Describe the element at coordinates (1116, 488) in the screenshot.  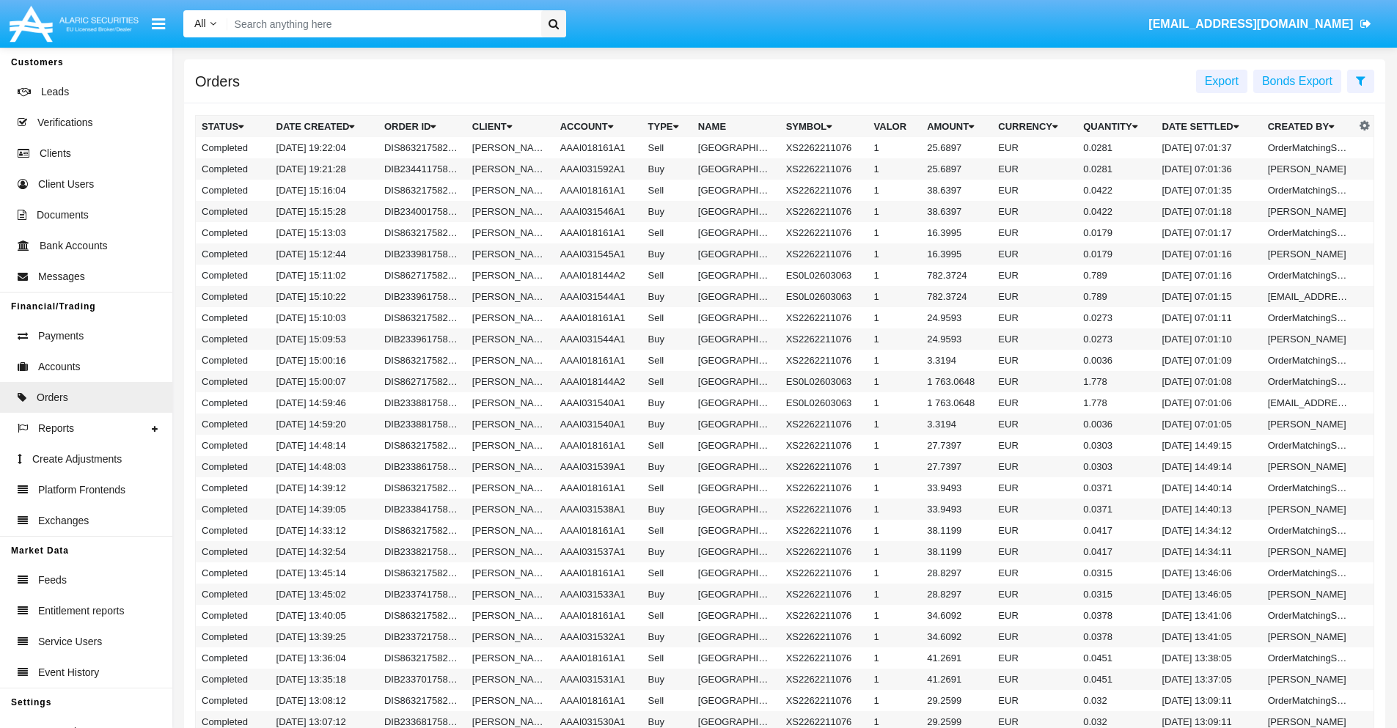
I see `td: 0.0371` at that location.